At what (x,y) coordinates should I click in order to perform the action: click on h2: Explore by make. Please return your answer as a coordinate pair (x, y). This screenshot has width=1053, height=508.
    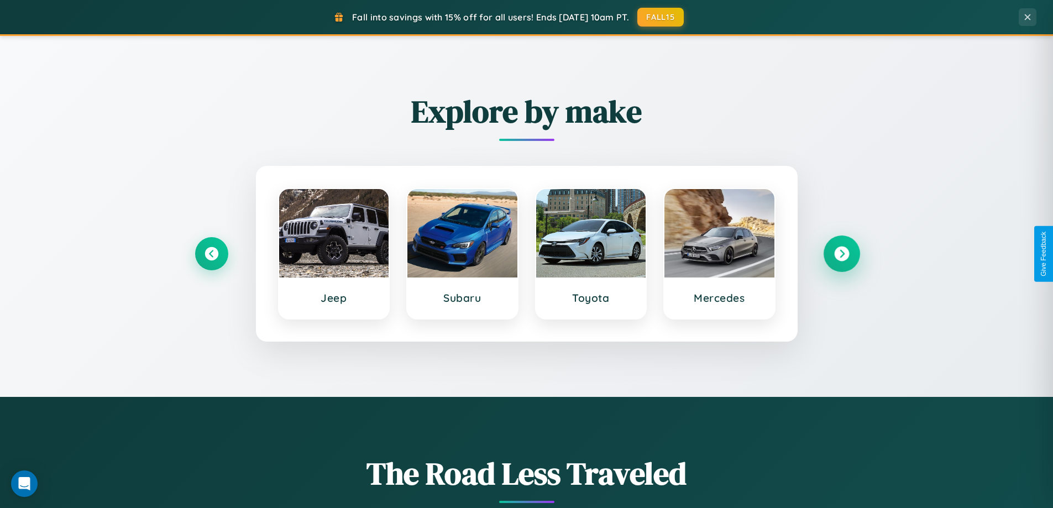
    Looking at the image, I should click on (527, 111).